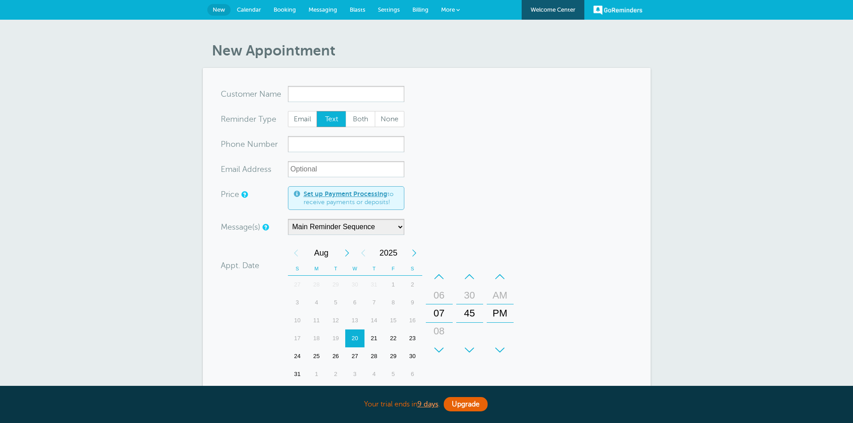 This screenshot has height=423, width=853. I want to click on span: tomer N, so click(250, 94).